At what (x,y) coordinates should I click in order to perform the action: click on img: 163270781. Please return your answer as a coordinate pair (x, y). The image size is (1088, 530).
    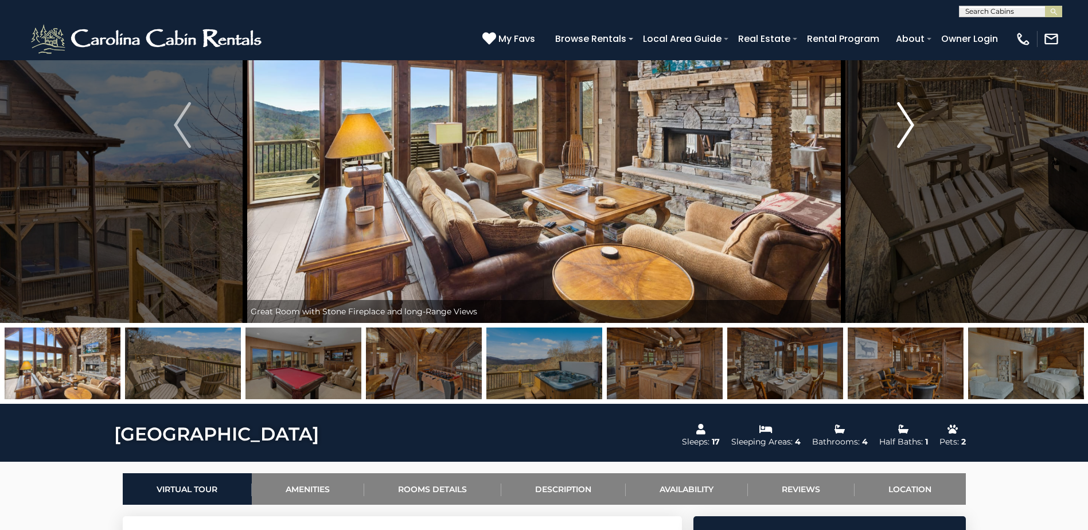
    Looking at the image, I should click on (785, 363).